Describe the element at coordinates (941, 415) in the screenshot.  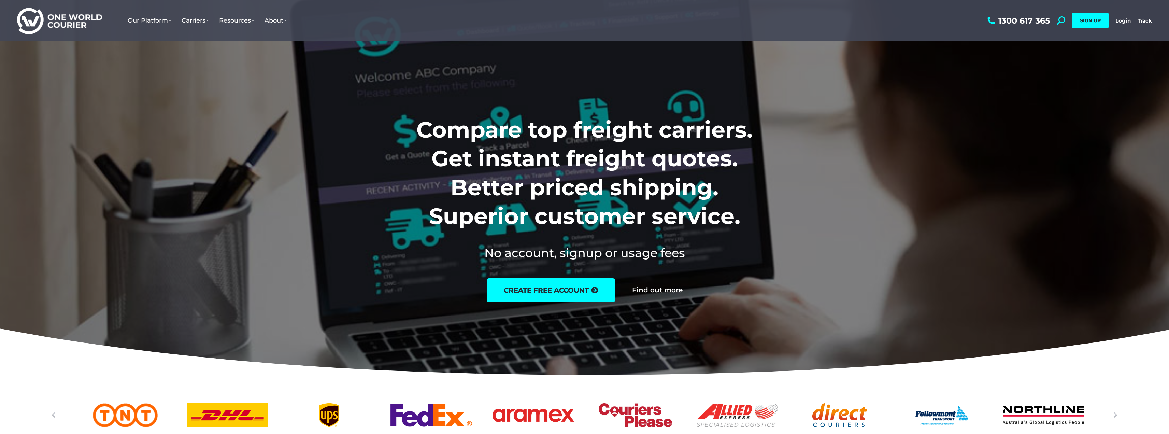
I see `a: Followmont transoirt web logo` at that location.